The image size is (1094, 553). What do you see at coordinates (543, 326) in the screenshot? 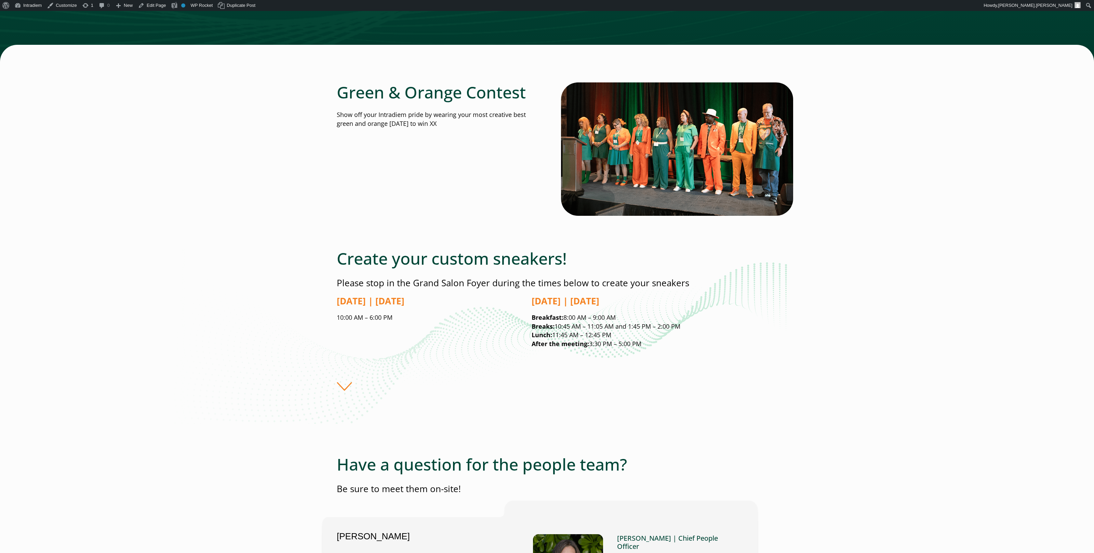
I see `strong: Breaks:` at bounding box center [543, 326].